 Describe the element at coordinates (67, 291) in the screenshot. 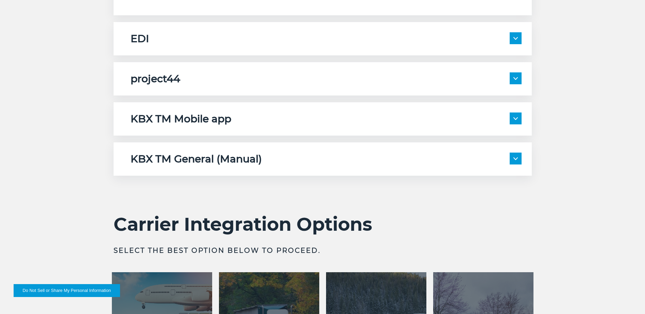

I see `button: Do Not Sell or Share My Personal Information` at that location.